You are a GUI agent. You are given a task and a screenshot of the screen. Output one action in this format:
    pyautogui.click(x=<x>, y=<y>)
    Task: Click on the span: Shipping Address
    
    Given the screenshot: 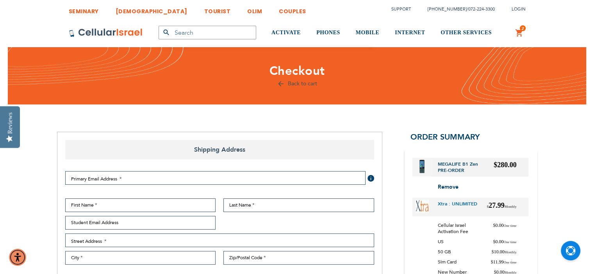 What is the action you would take?
    pyautogui.click(x=219, y=150)
    